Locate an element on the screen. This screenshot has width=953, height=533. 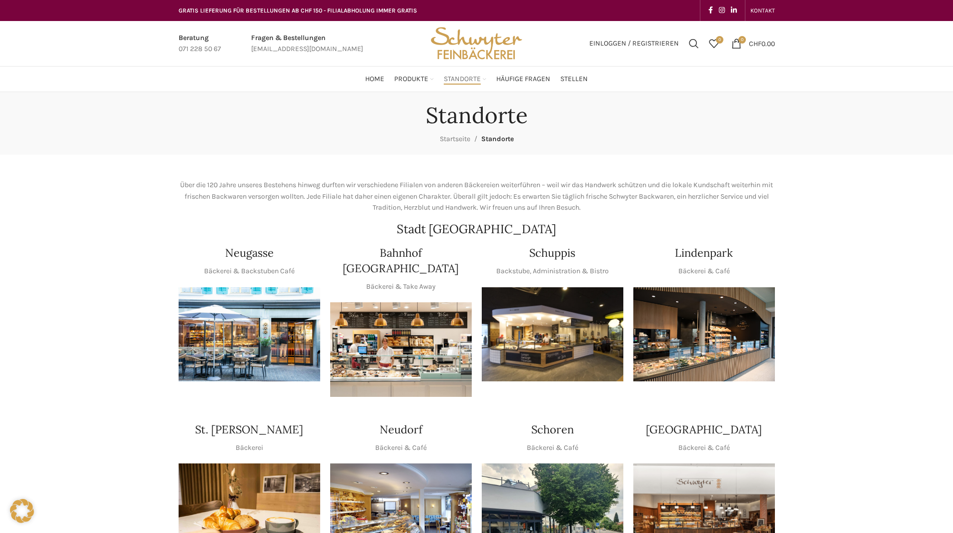
a: Site logo is located at coordinates (476, 43).